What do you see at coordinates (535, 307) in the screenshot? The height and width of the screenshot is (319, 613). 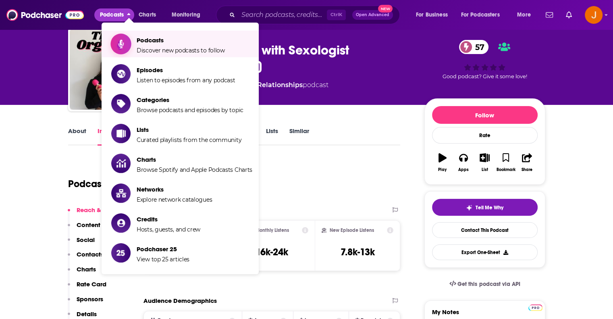 I see `a: Pro website` at bounding box center [535, 307].